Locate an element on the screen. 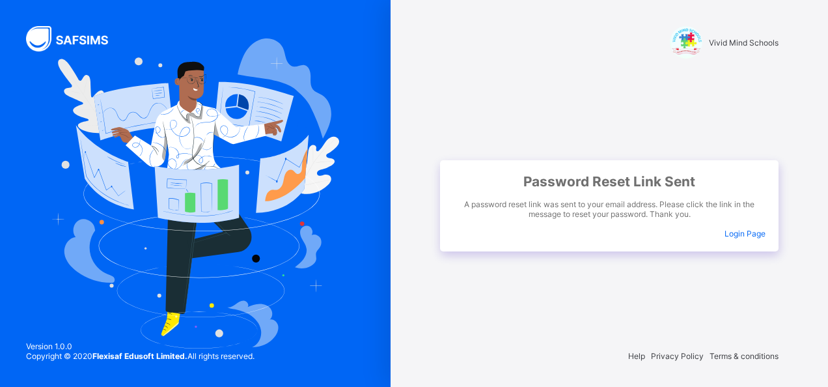  span: Login Page is located at coordinates (745, 233).